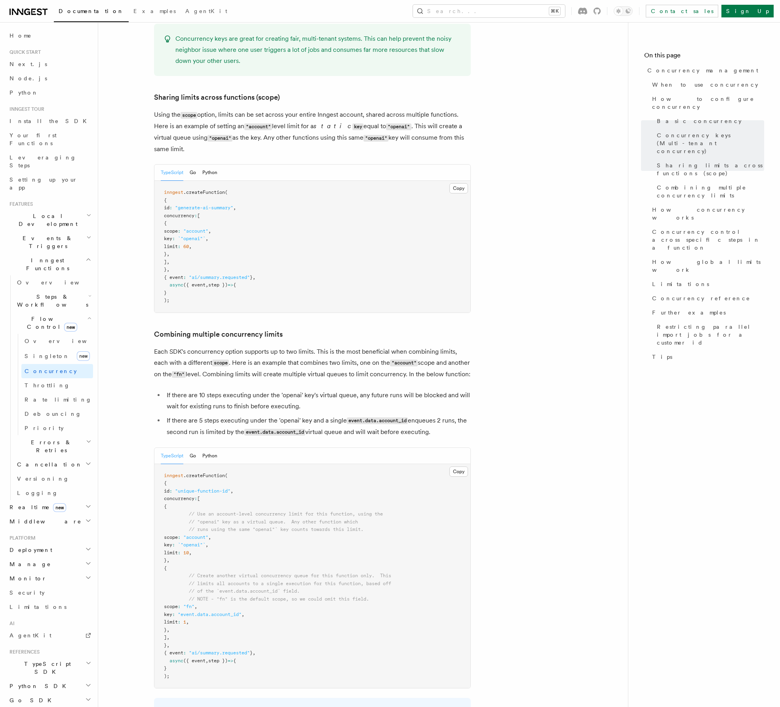  Describe the element at coordinates (318, 50) in the screenshot. I see `p: Concurrency keys are great for creating fair, multi-tenant systems. This can help prevent the noi...` at that location.